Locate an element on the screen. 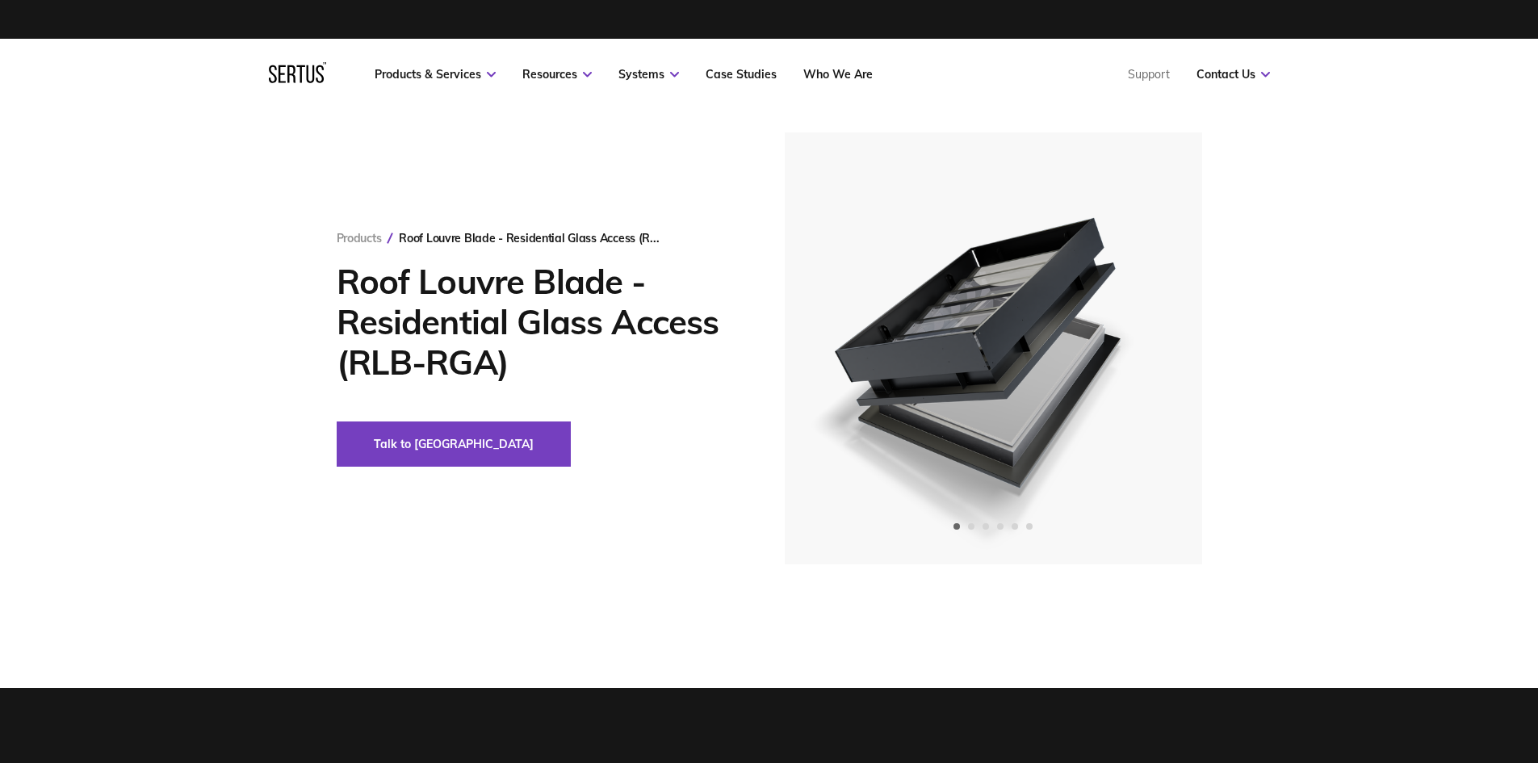 This screenshot has height=763, width=1538. a: Contact Us is located at coordinates (1233, 74).